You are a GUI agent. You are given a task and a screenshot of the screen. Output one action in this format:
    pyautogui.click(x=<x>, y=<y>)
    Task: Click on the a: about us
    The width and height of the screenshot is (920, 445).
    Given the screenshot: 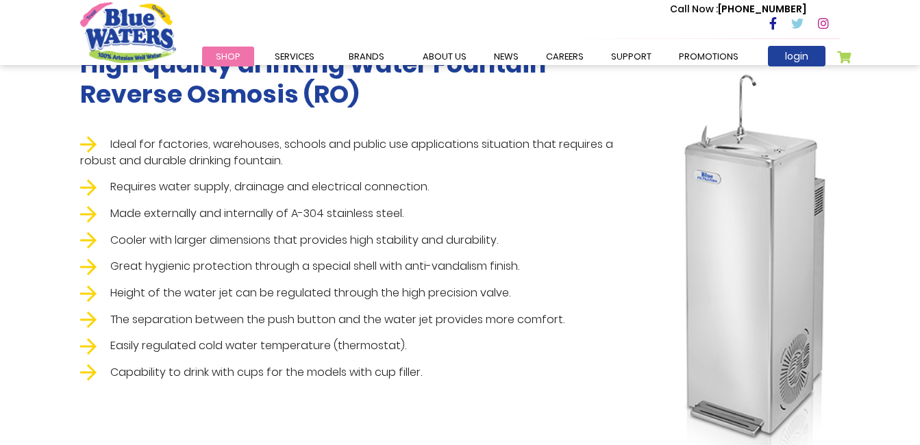 What is the action you would take?
    pyautogui.click(x=445, y=56)
    